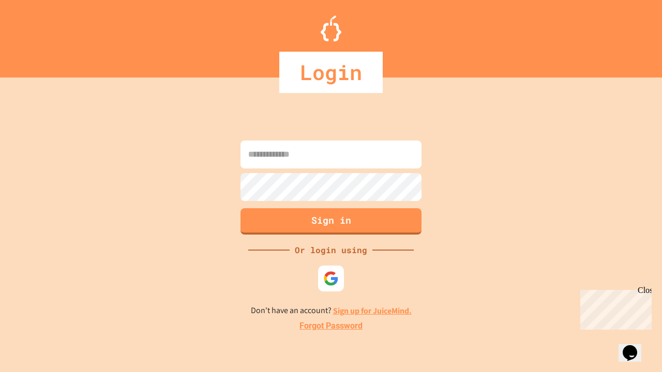 The width and height of the screenshot is (662, 372). What do you see at coordinates (331, 311) in the screenshot?
I see `p: Don't have an account?` at bounding box center [331, 311].